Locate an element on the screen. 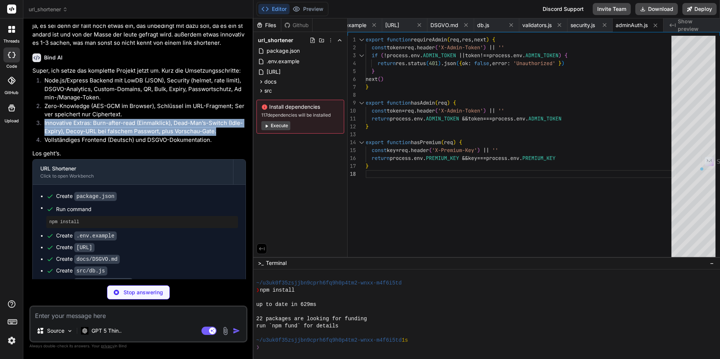 Image resolution: width=720 pixels, height=359 pixels. span: key is located at coordinates (473, 158).